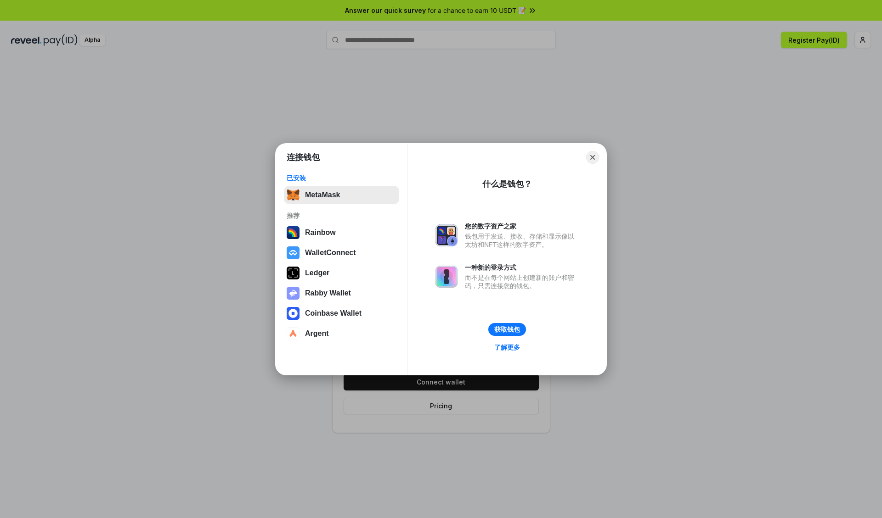  Describe the element at coordinates (507, 348) in the screenshot. I see `a: 了解更多` at that location.